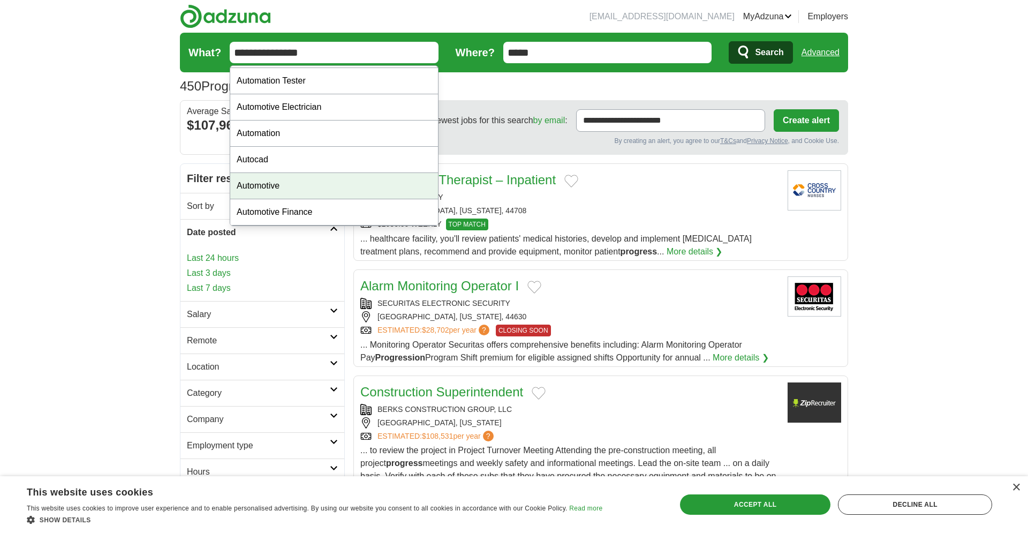  What do you see at coordinates (262, 419) in the screenshot?
I see `a: Company` at bounding box center [262, 419].